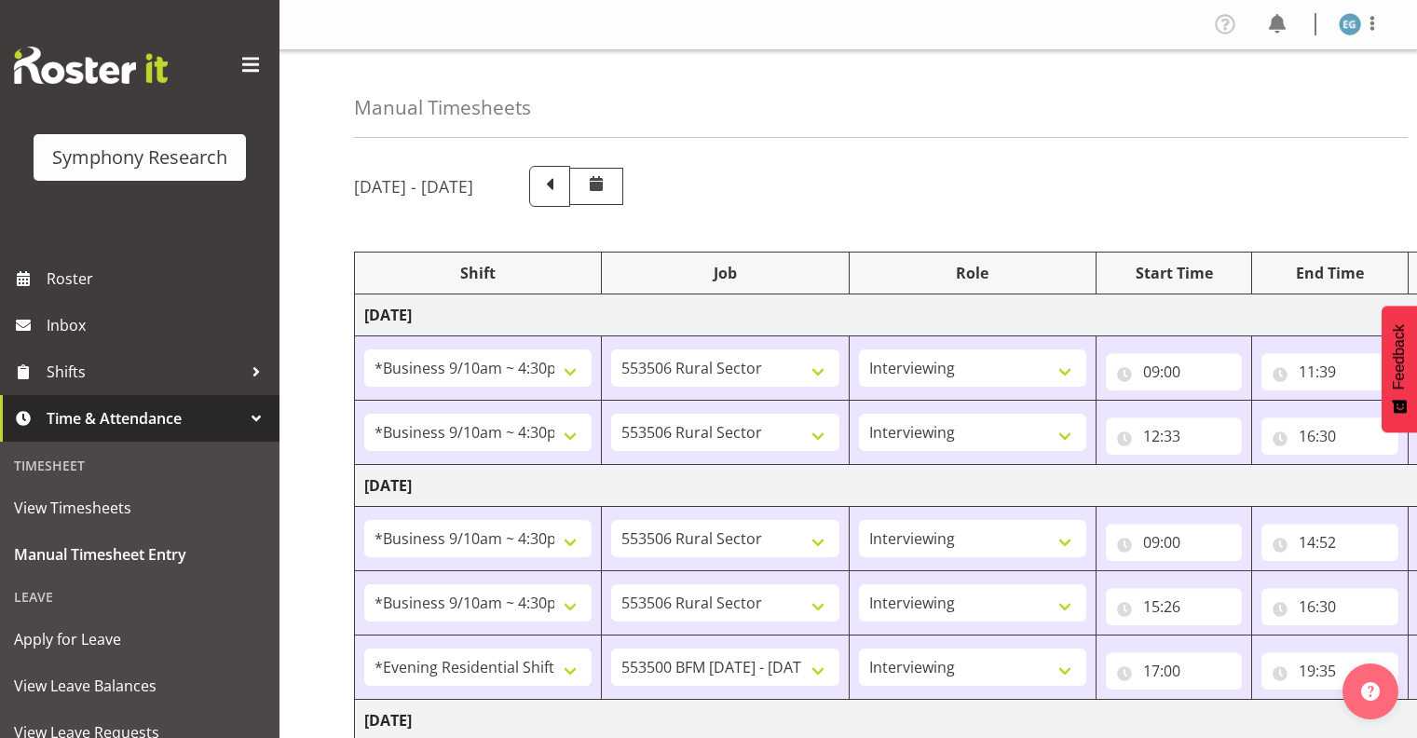 This screenshot has width=1417, height=738. What do you see at coordinates (140, 596) in the screenshot?
I see `div: Leave` at bounding box center [140, 596].